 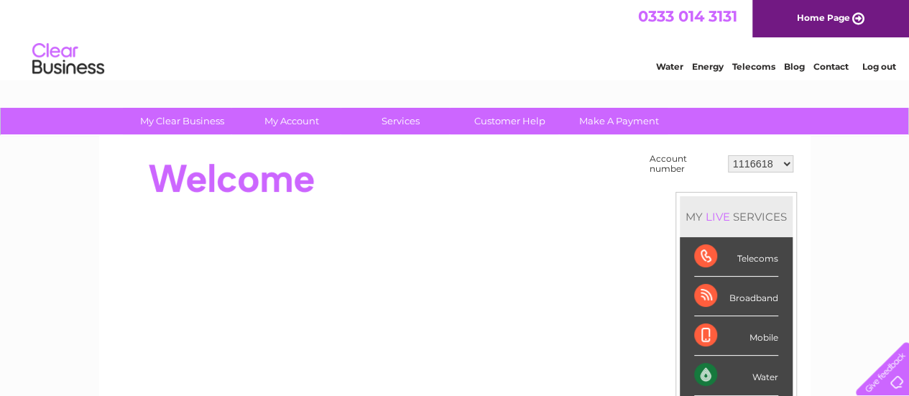 I want to click on a: Telecoms, so click(x=753, y=66).